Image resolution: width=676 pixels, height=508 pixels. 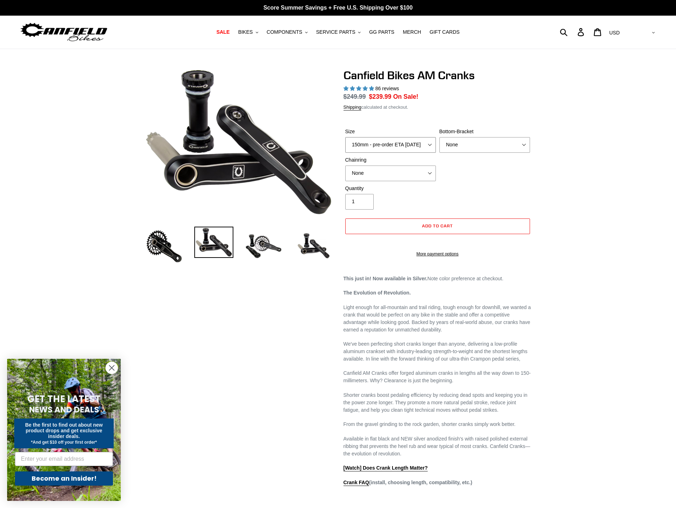 I want to click on span: 86 reviews, so click(x=387, y=88).